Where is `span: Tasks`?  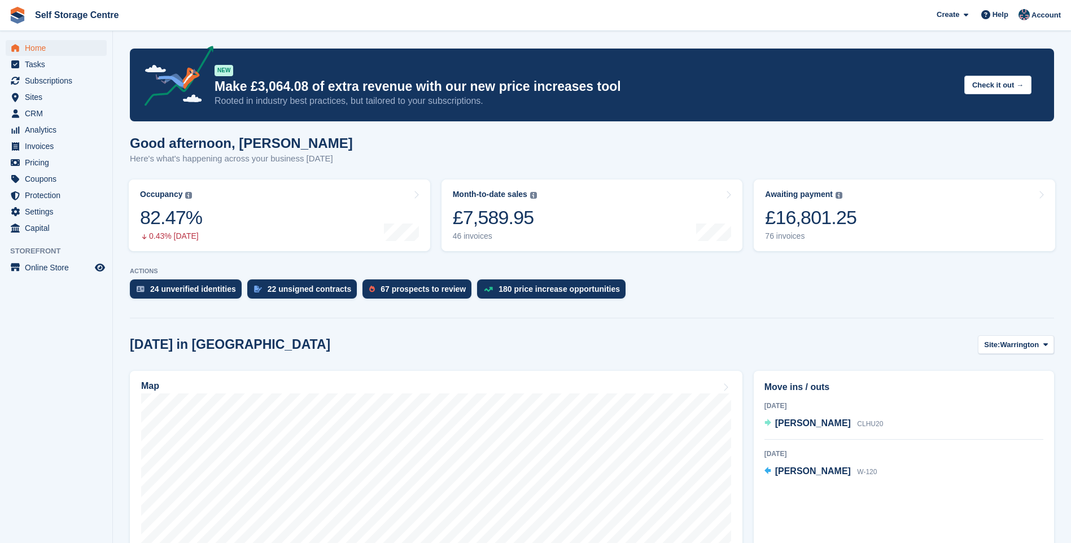
span: Tasks is located at coordinates (59, 64).